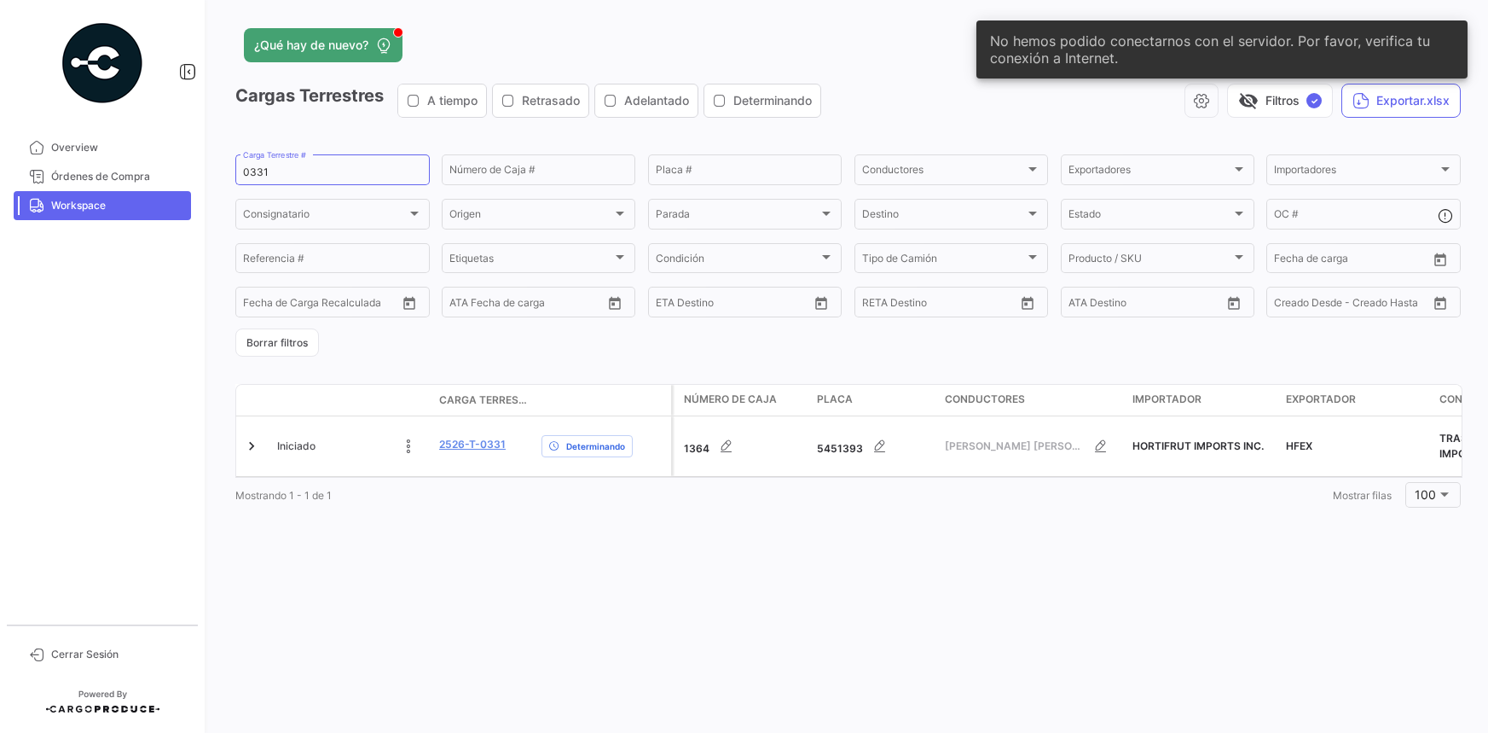 This screenshot has height=733, width=1488. I want to click on a: Expand/Collapse Row, so click(252, 446).